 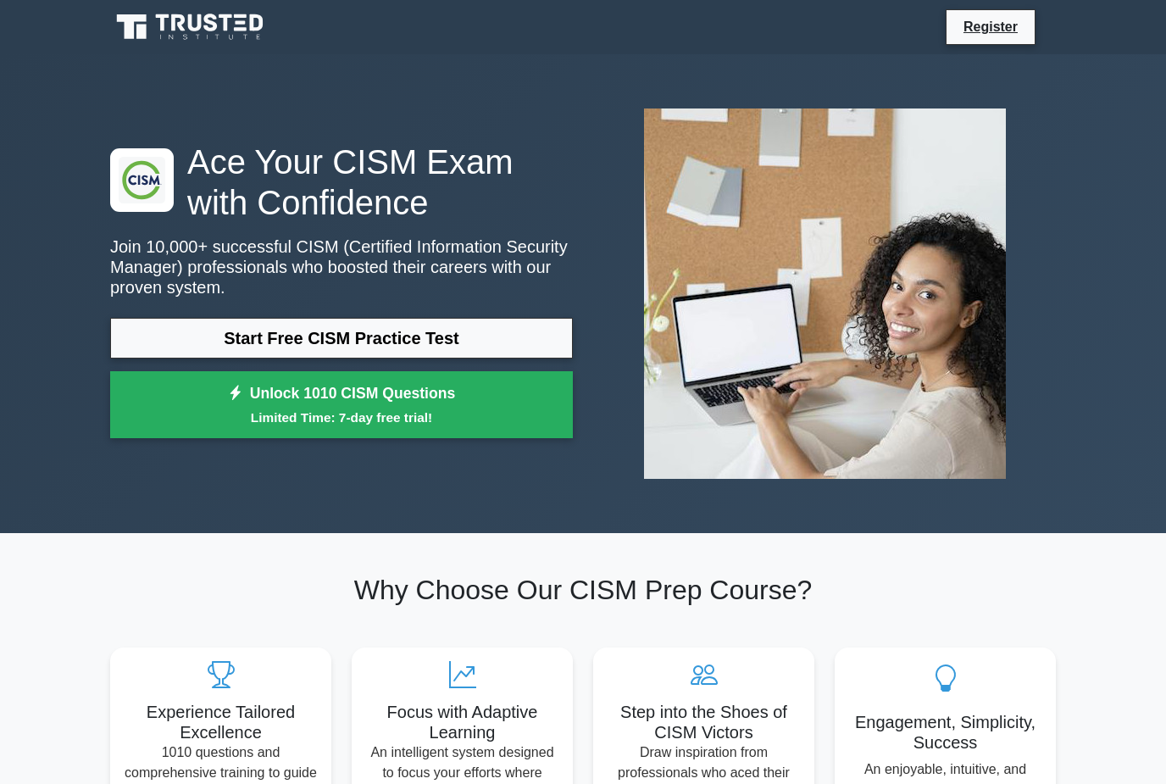 I want to click on h5: Engagement, Simplicity, Success, so click(x=944, y=732).